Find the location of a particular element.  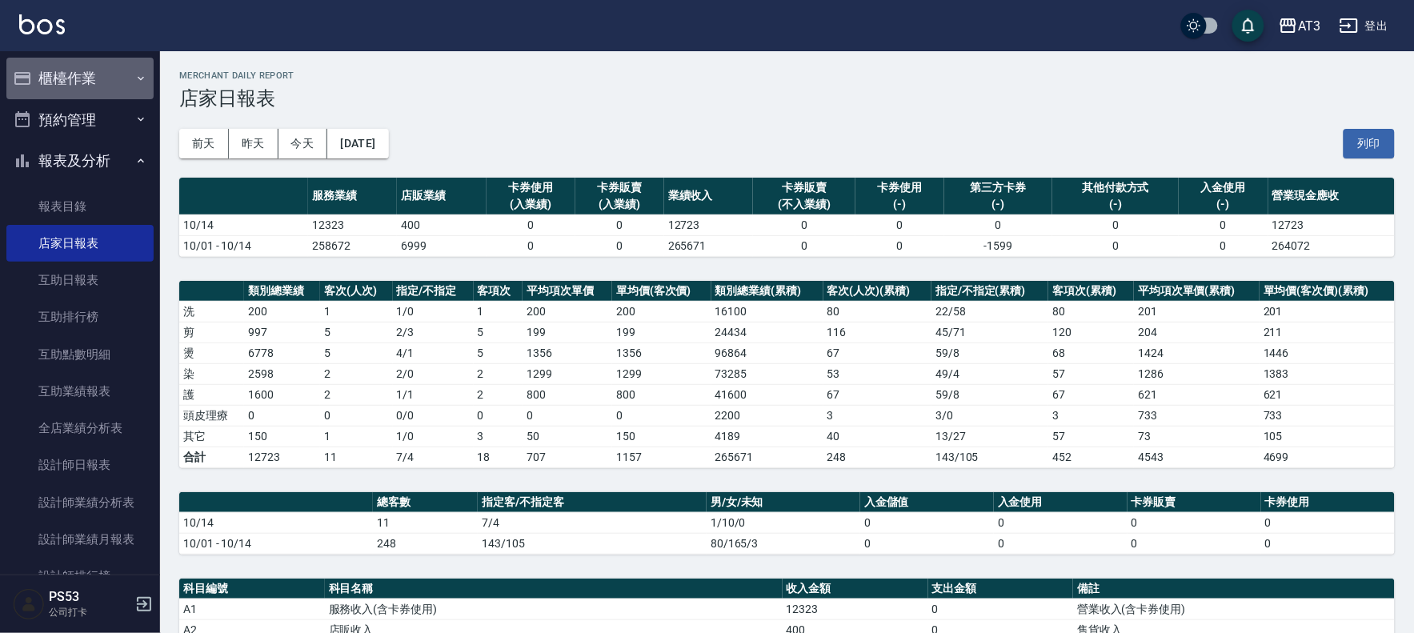

th: 支出金額 is located at coordinates (1001, 589).